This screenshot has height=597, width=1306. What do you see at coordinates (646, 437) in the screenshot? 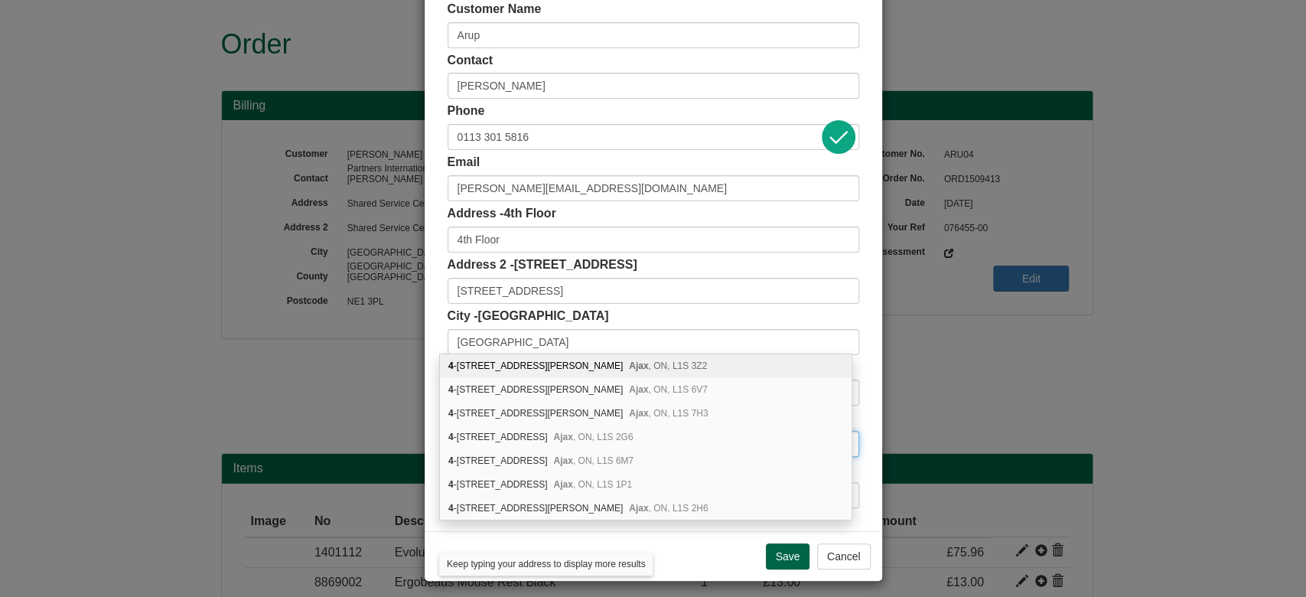
I see `div: 4-282 Monarch Ave` at bounding box center [646, 437].